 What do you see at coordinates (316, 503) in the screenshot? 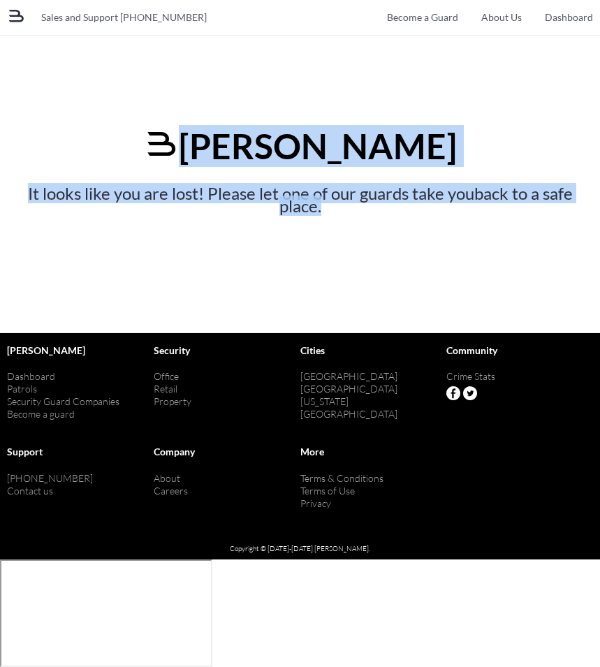
I see `a: Privacy` at bounding box center [316, 503].